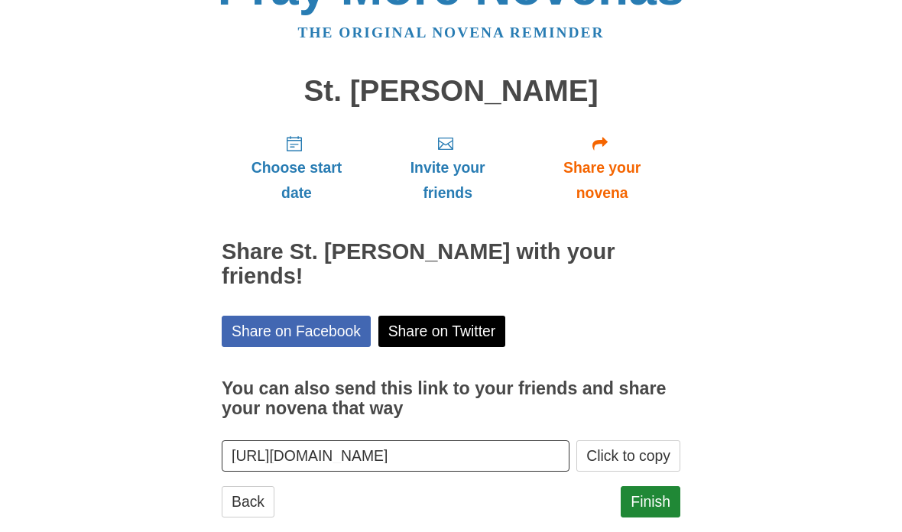  What do you see at coordinates (451, 398) in the screenshot?
I see `h3: You can also send this link to your friends and share your novena that way` at bounding box center [451, 398].